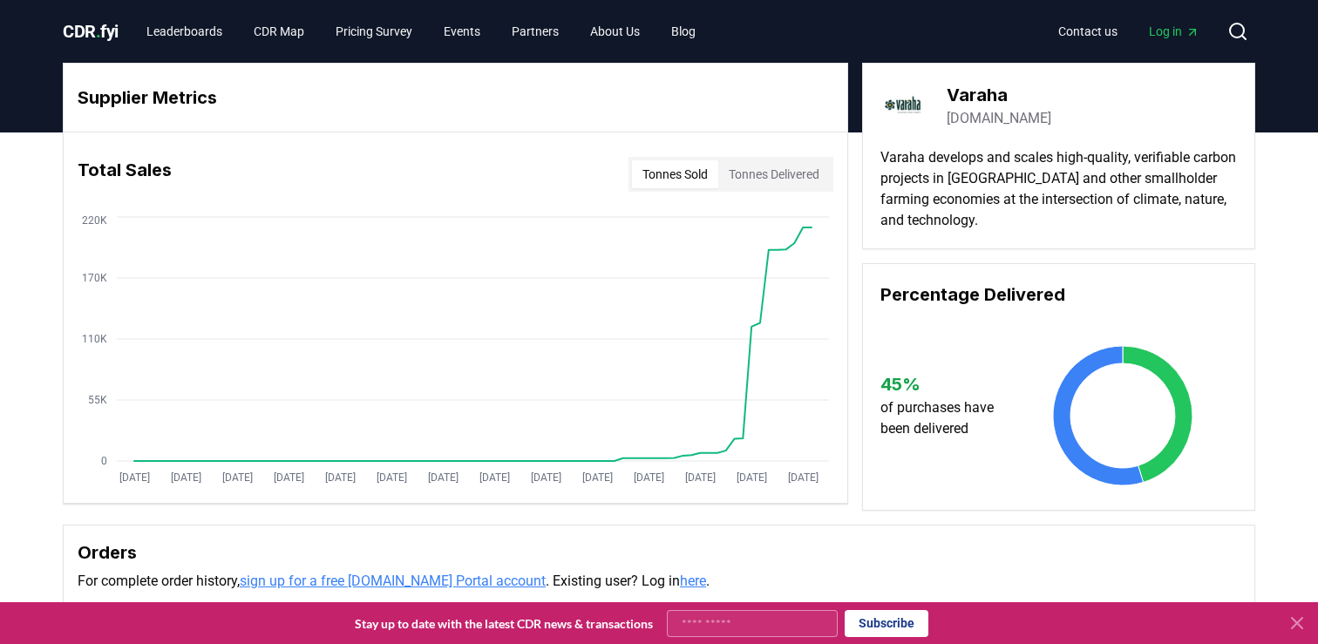  I want to click on a: Partners, so click(535, 31).